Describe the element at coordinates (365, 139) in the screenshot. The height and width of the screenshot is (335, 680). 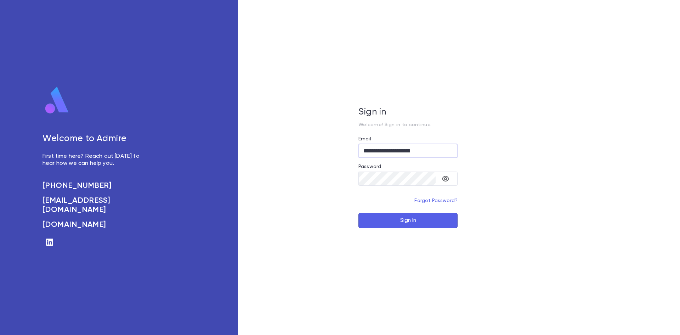
I see `label: Email` at that location.